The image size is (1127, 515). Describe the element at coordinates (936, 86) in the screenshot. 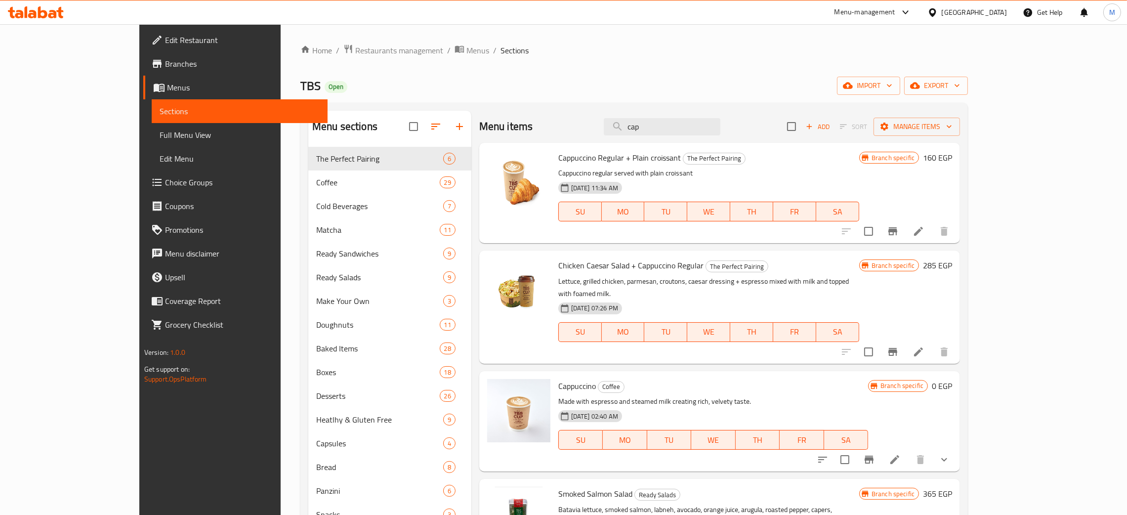

I see `span: export` at that location.